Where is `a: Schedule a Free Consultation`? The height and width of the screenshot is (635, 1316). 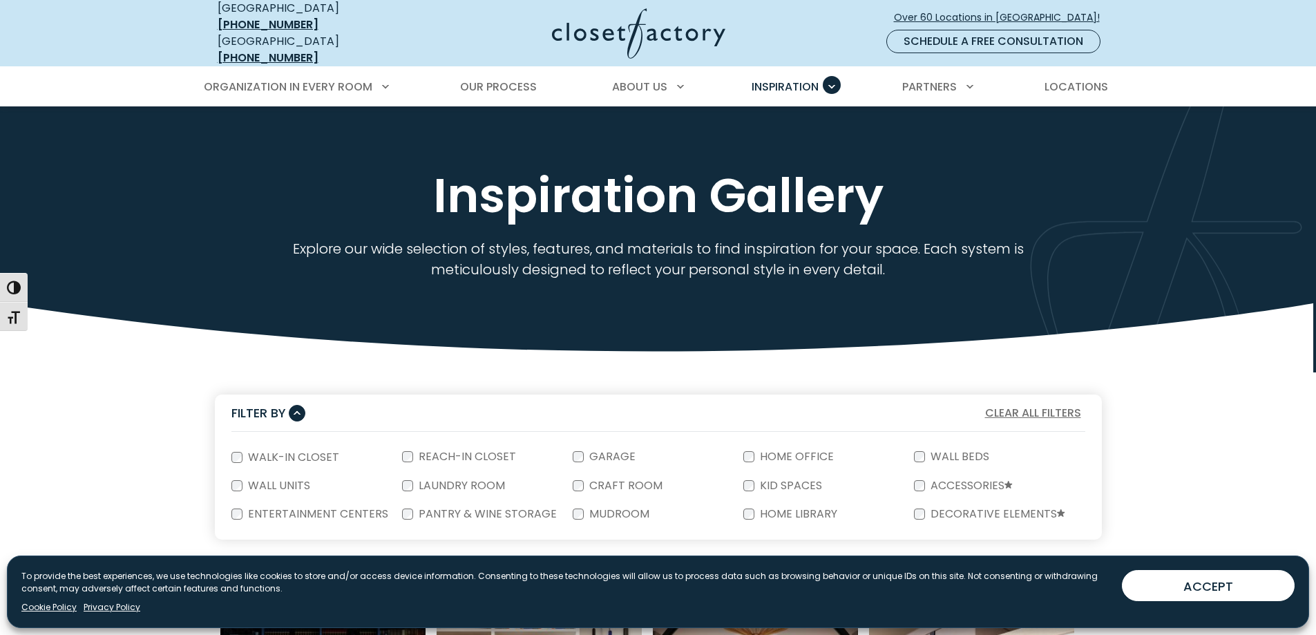
a: Schedule a Free Consultation is located at coordinates (993, 41).